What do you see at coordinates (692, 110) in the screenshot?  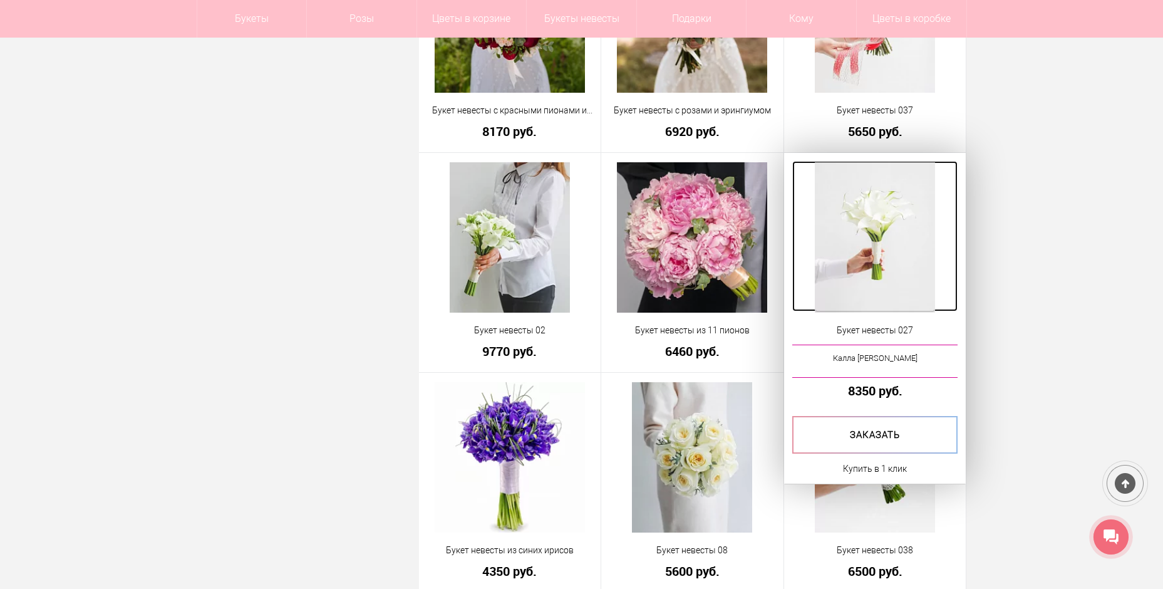 I see `a: Букет невесты с розами и эрингиумом` at bounding box center [692, 110].